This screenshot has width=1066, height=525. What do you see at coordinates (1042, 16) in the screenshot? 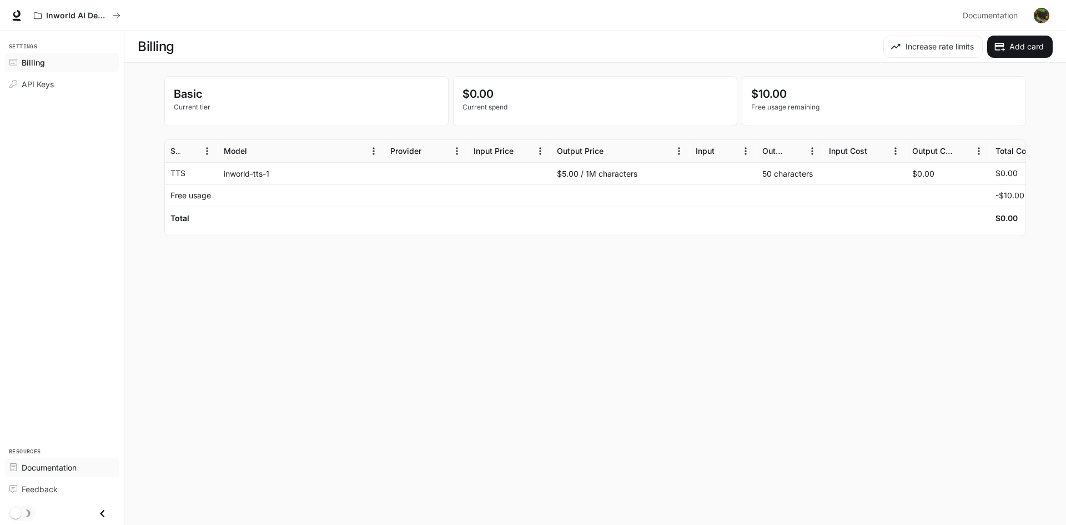
I see `button: User avatar` at bounding box center [1042, 16].